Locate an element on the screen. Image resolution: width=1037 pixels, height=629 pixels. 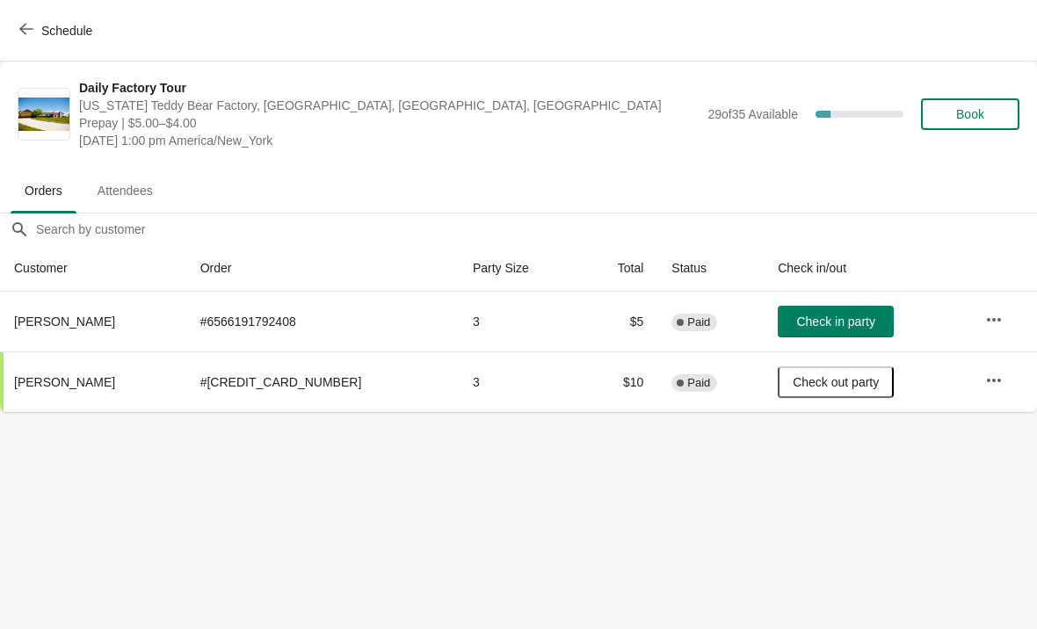
button: Schedule is located at coordinates (57, 31).